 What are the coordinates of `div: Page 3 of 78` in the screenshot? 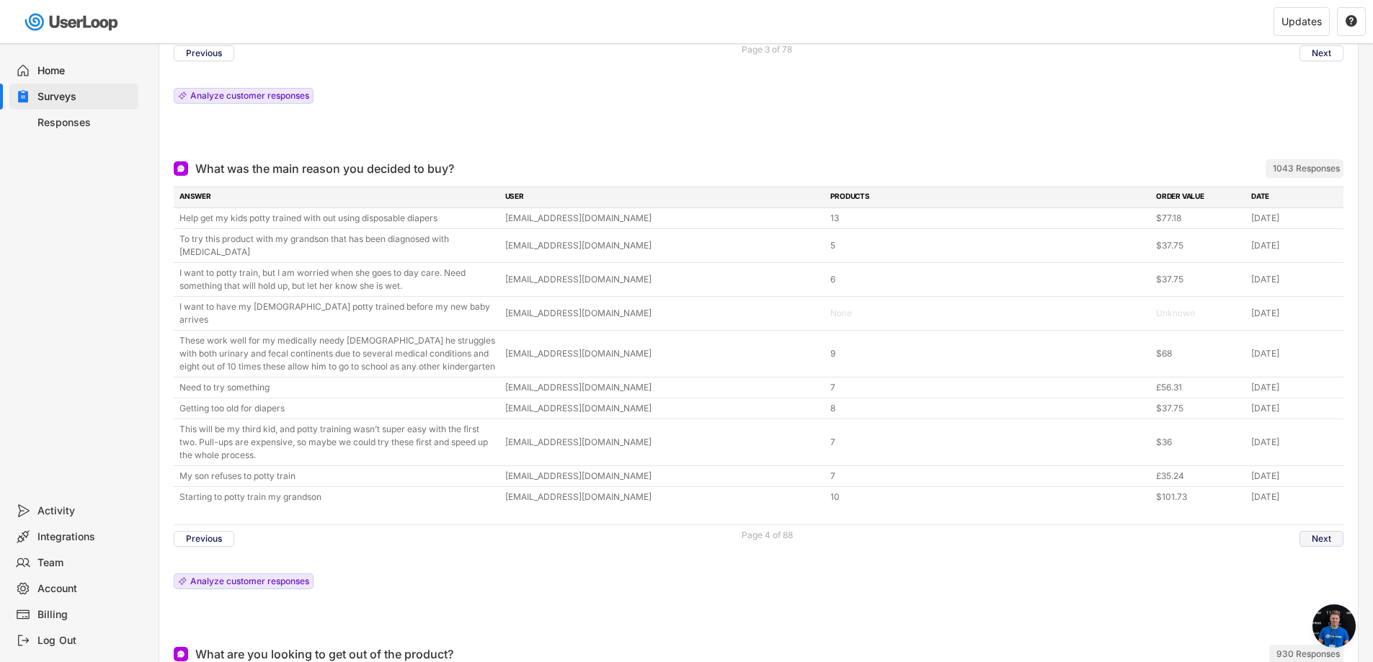 It's located at (767, 50).